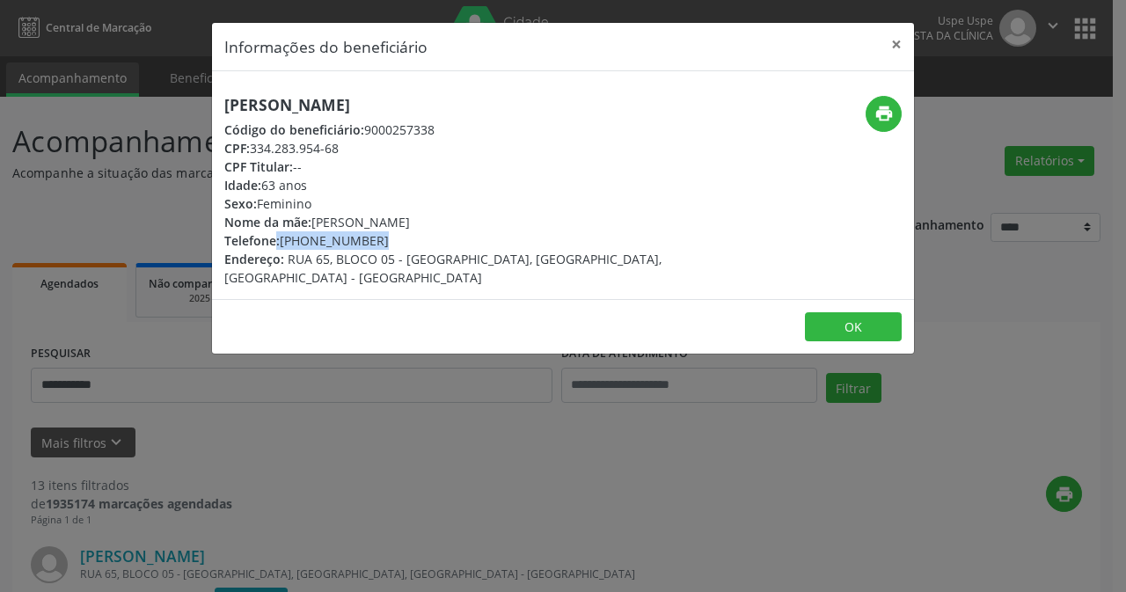 This screenshot has width=1126, height=592. I want to click on button: Close, so click(896, 44).